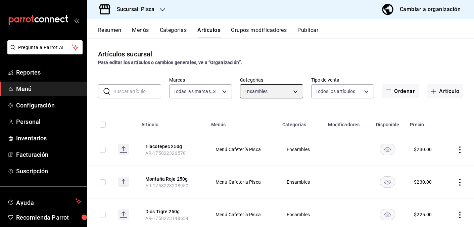 The width and height of the screenshot is (474, 227). I want to click on span: Configuración, so click(49, 105).